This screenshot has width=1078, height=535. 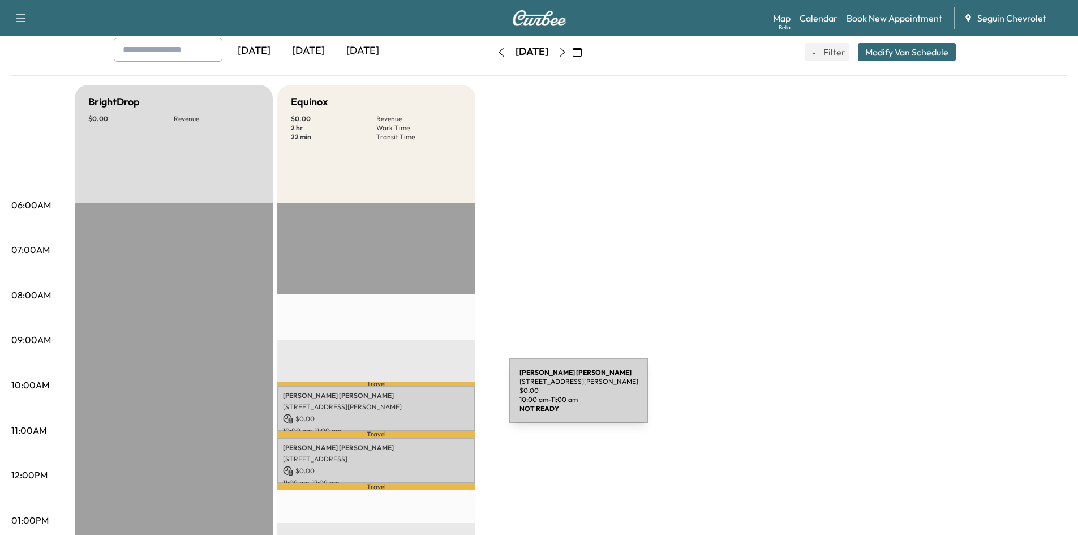 I want to click on p: Transit Time, so click(x=419, y=137).